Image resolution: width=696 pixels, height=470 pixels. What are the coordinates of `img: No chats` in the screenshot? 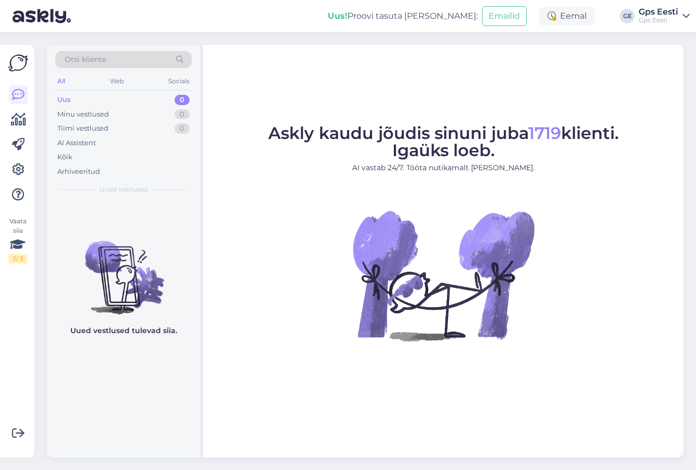 It's located at (123, 269).